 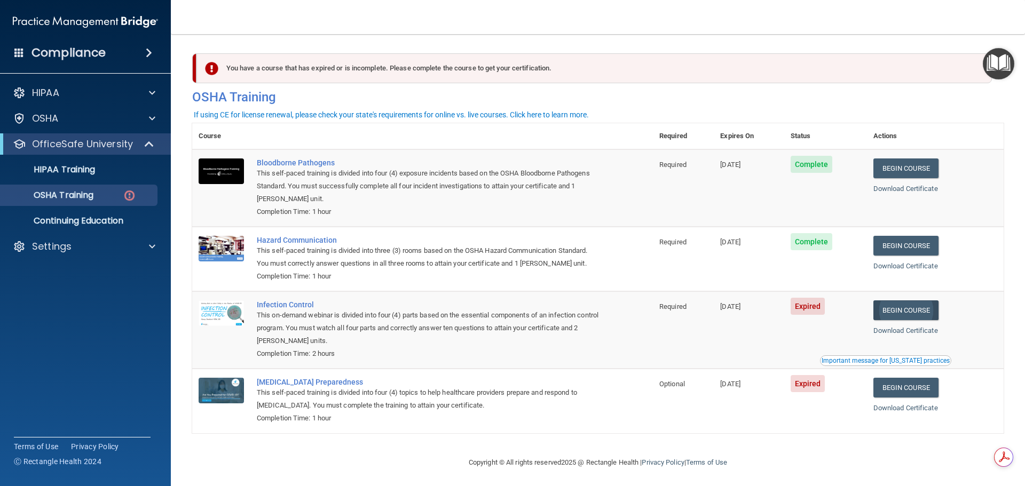 I want to click on p: Continuing Education, so click(x=80, y=221).